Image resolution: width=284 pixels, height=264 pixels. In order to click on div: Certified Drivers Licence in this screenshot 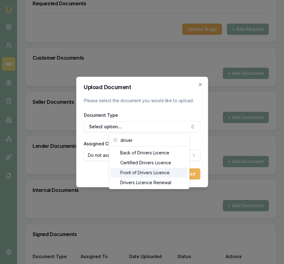, I will do `click(149, 163)`.